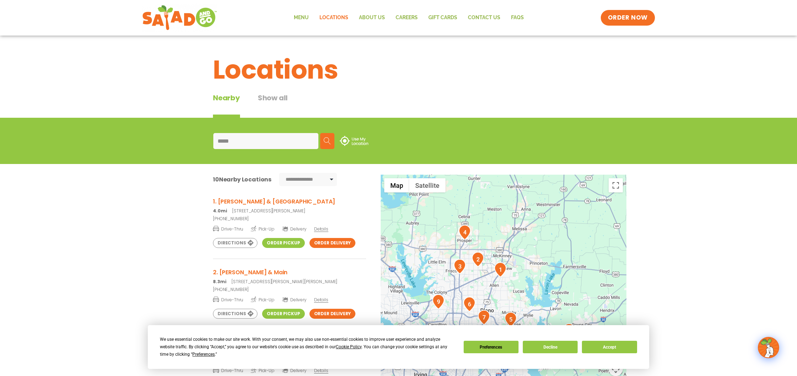 This screenshot has width=797, height=376. I want to click on div: 10, so click(569, 331).